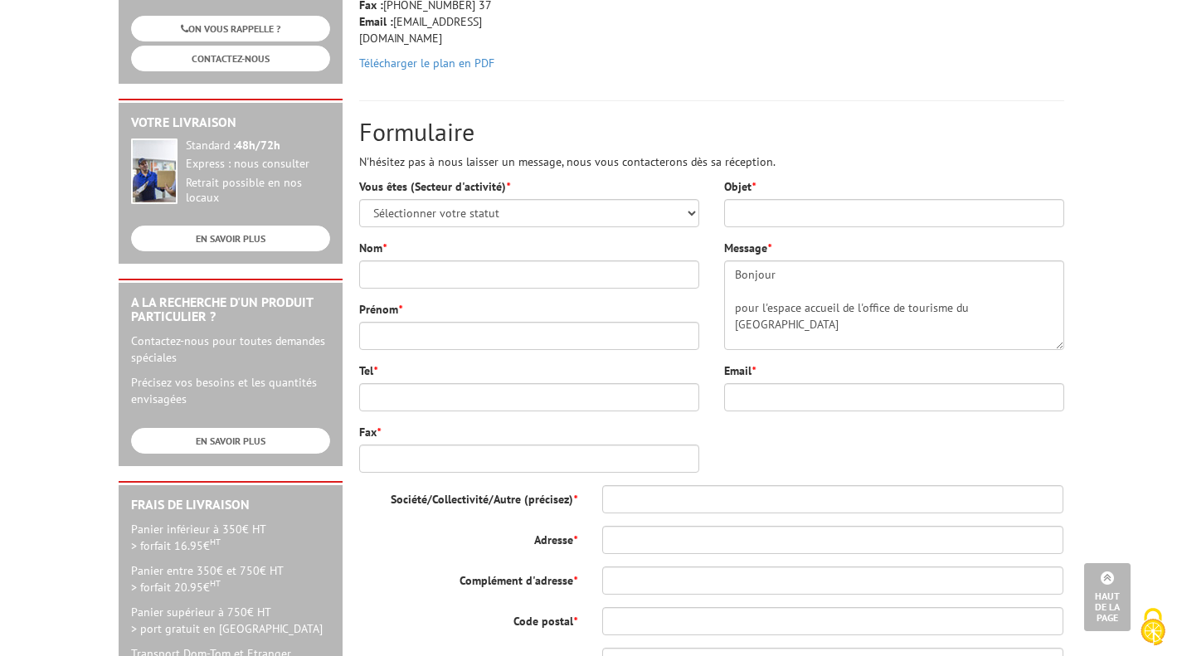 This screenshot has width=1182, height=656. What do you see at coordinates (176, 588) in the screenshot?
I see `span: > forfait 20.95€` at bounding box center [176, 588].